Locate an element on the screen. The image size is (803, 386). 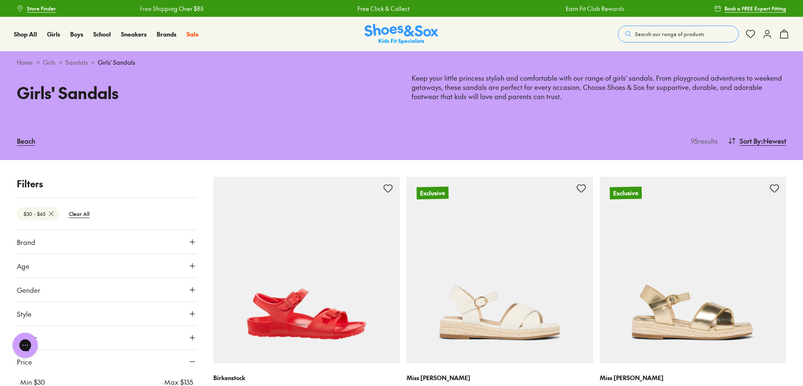
button: Sort By:Newest is located at coordinates (757, 141).